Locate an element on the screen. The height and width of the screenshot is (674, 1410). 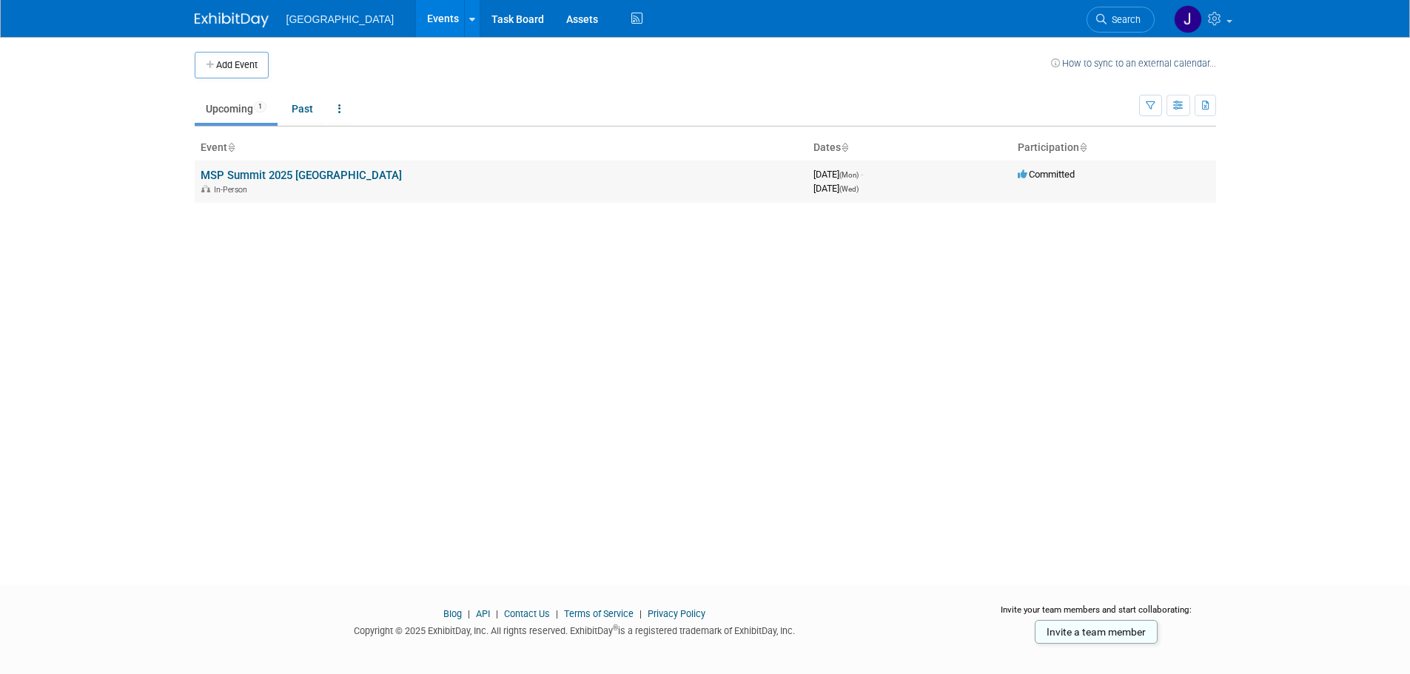
img: In-Person Event is located at coordinates (206, 189).